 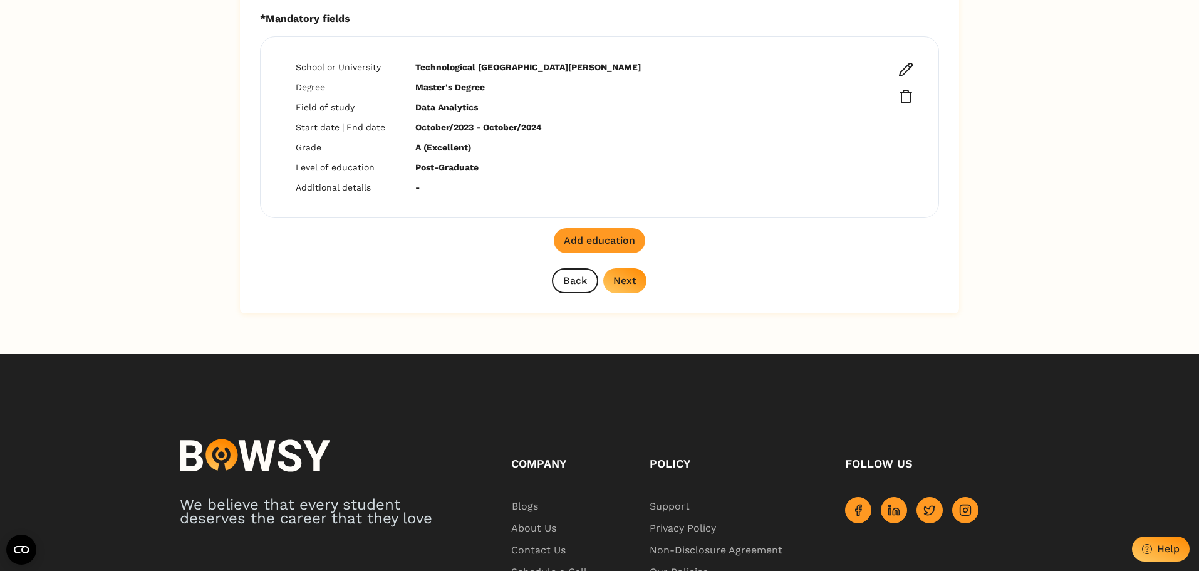 What do you see at coordinates (672, 506) in the screenshot?
I see `span: Support` at bounding box center [672, 506].